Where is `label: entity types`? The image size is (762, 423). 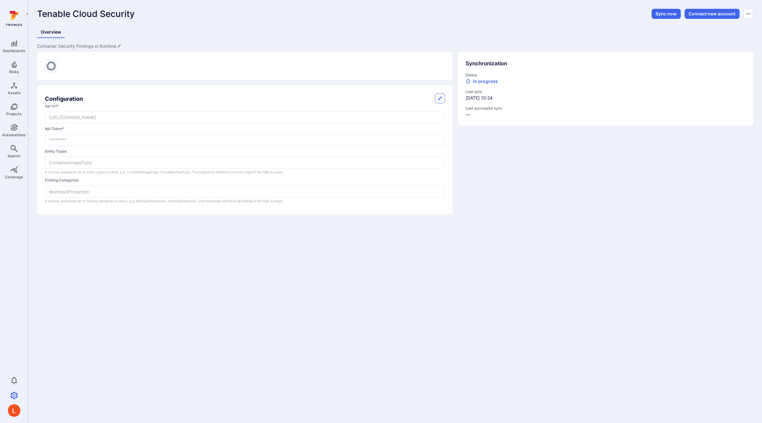
label: entity types is located at coordinates (245, 151).